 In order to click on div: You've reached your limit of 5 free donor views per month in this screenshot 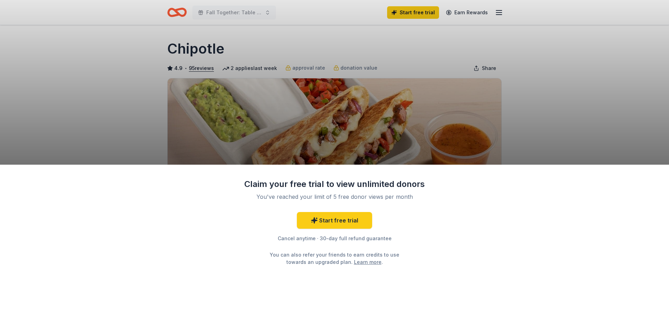, I will do `click(334, 197)`.